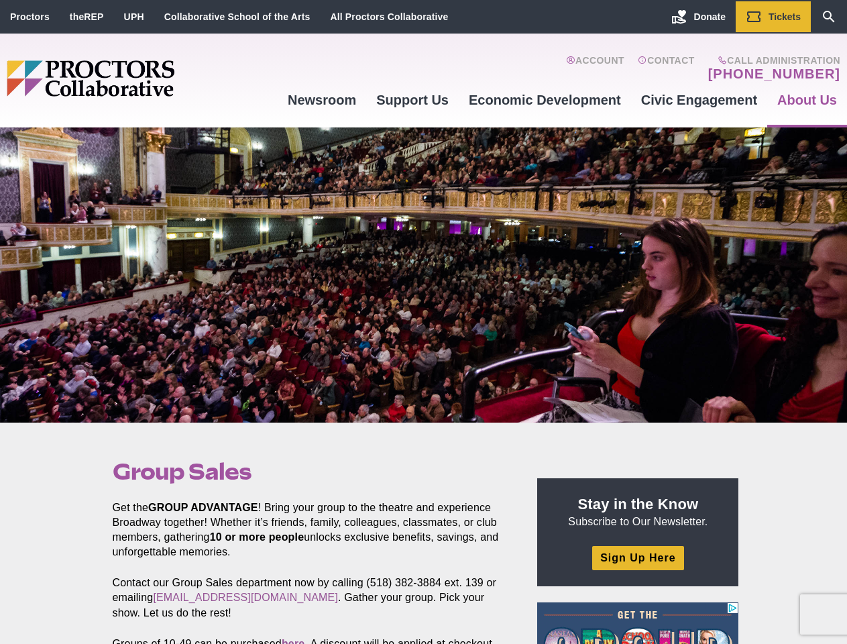  I want to click on a: About Us, so click(807, 100).